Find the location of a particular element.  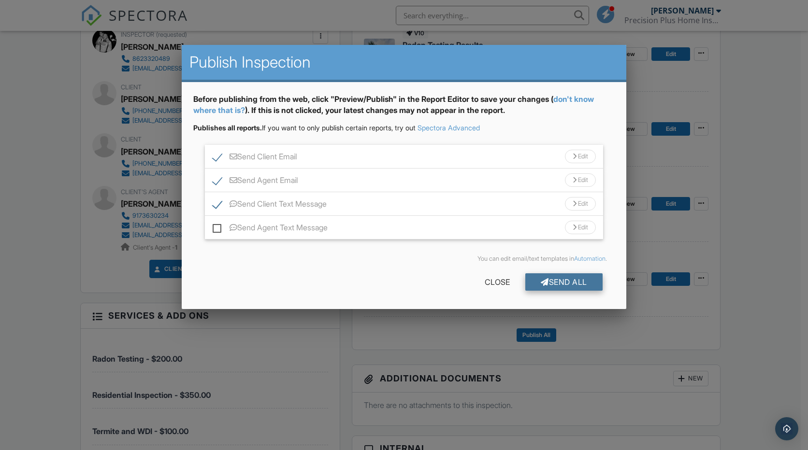

div: Open Intercom Messenger is located at coordinates (786, 429).